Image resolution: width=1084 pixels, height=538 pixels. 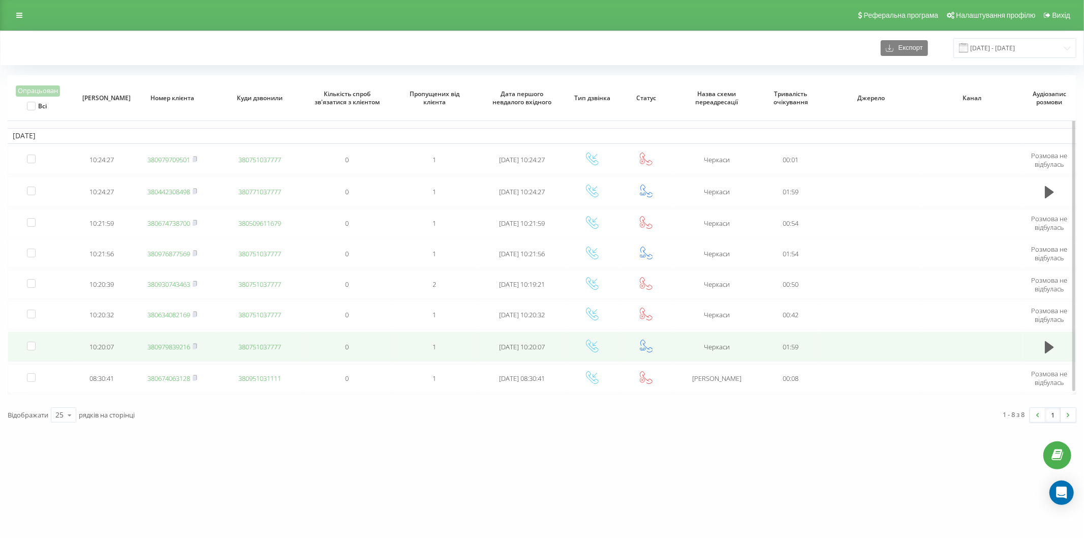 What do you see at coordinates (169, 160) in the screenshot?
I see `a: 380979709501` at bounding box center [169, 160].